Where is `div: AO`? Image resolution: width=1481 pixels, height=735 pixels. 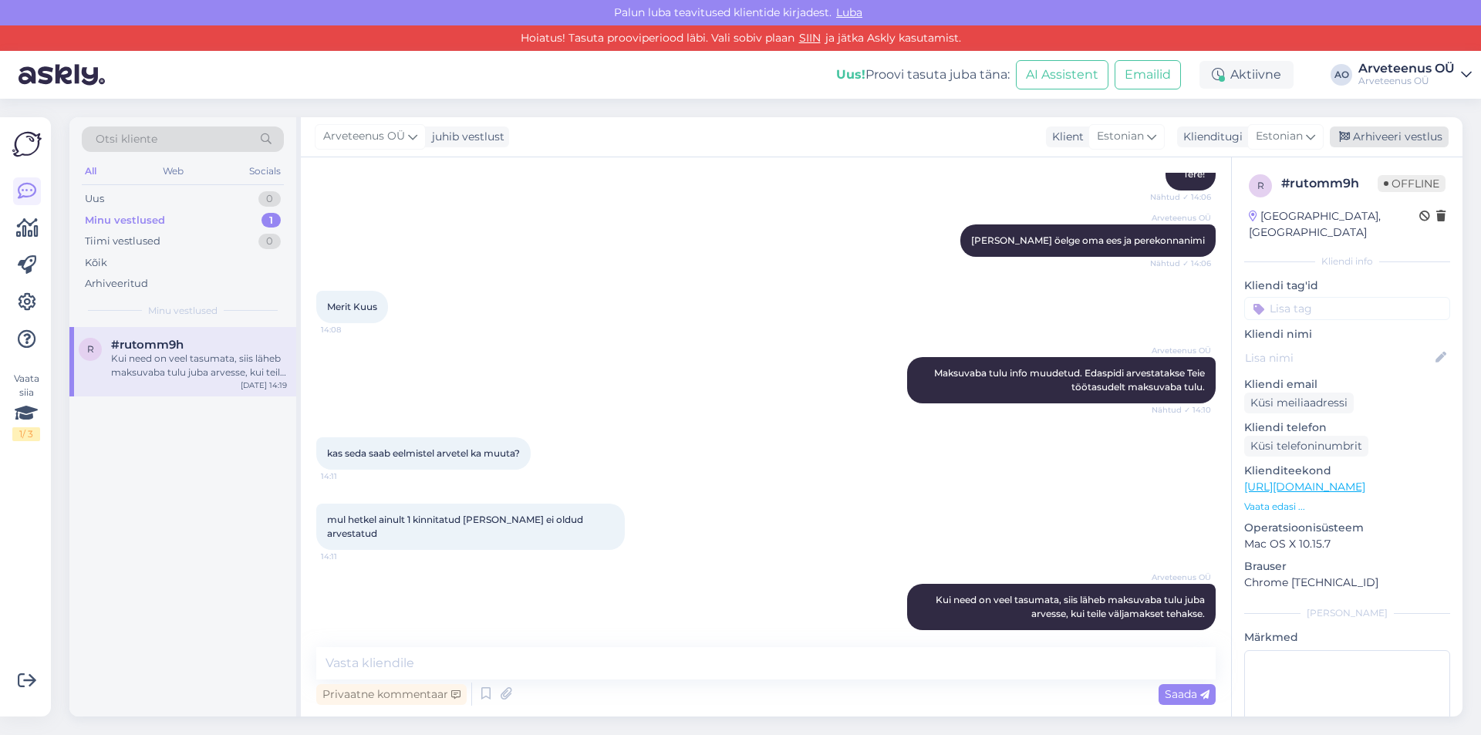
div: AO is located at coordinates (1341, 75).